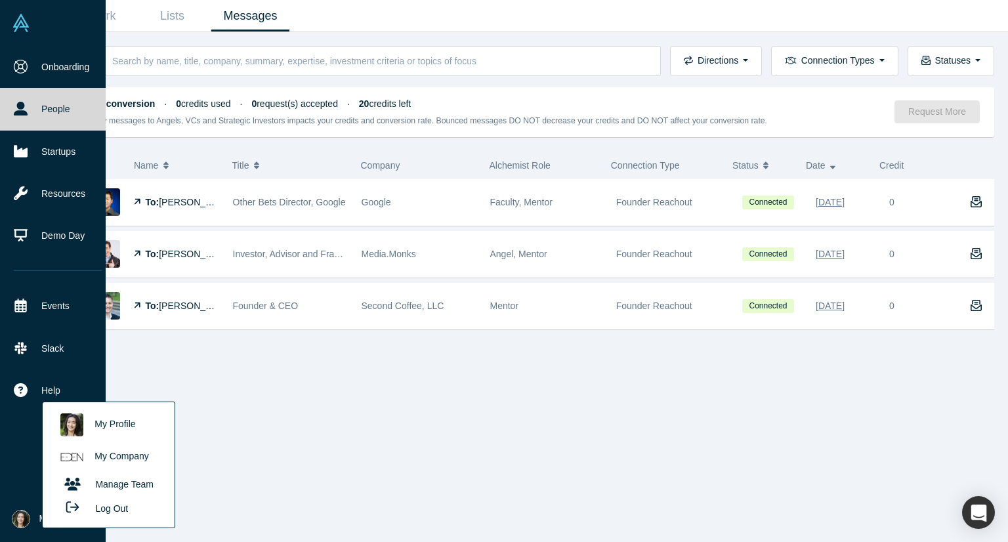 The width and height of the screenshot is (1008, 542). Describe the element at coordinates (241, 165) in the screenshot. I see `span: Title` at that location.